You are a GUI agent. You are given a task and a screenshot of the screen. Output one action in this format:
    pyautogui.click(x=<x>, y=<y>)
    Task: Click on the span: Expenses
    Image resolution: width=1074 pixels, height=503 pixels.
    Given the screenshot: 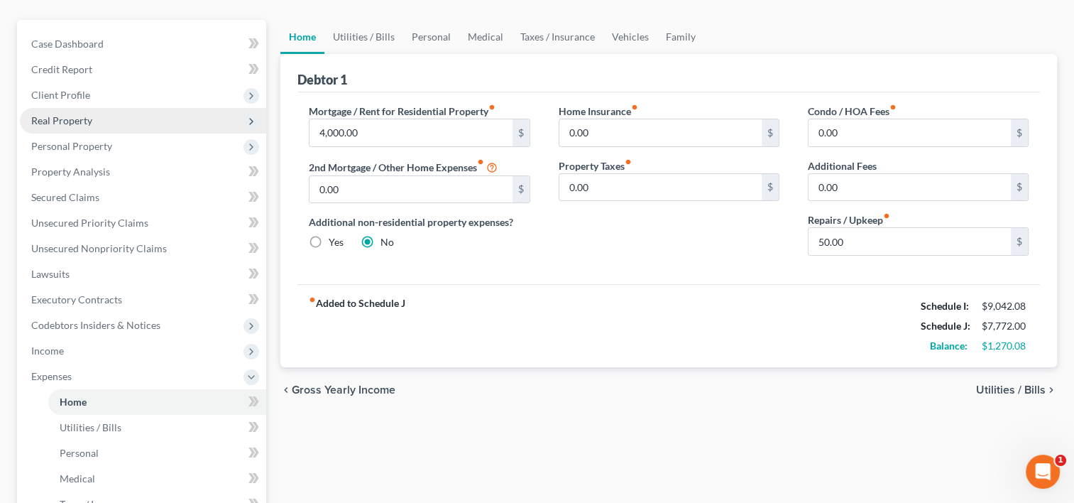 What is the action you would take?
    pyautogui.click(x=51, y=376)
    